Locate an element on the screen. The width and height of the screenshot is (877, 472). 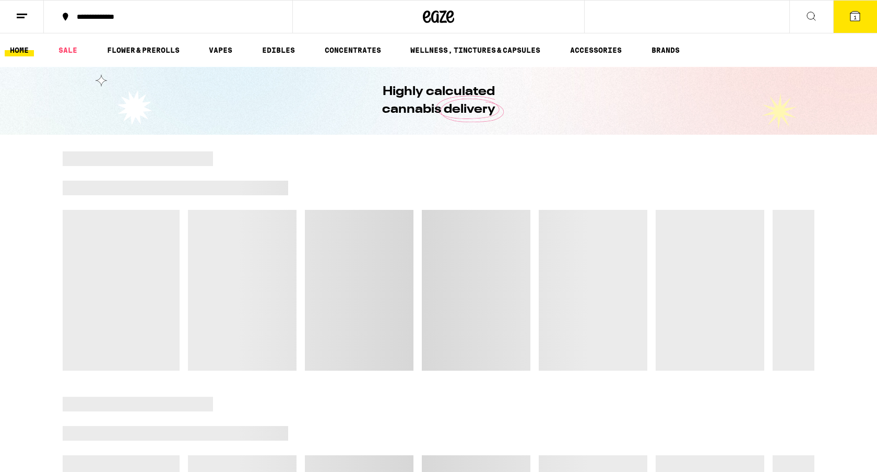
a: EDIBLES is located at coordinates (278, 50).